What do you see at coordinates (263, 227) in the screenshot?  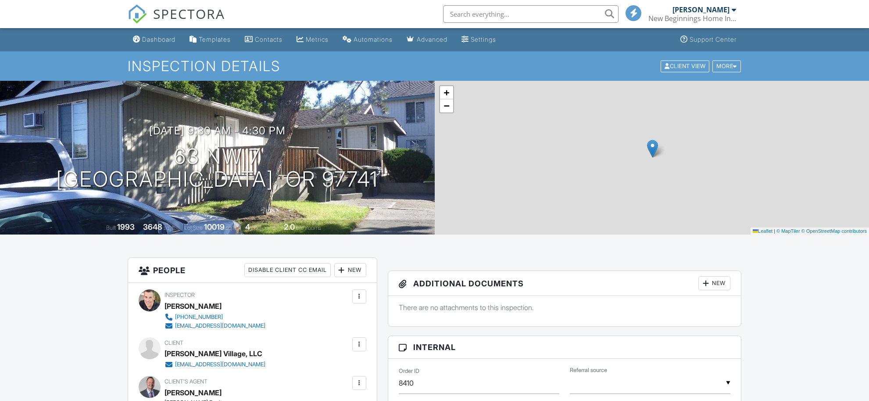 I see `span: bedrooms` at bounding box center [263, 227].